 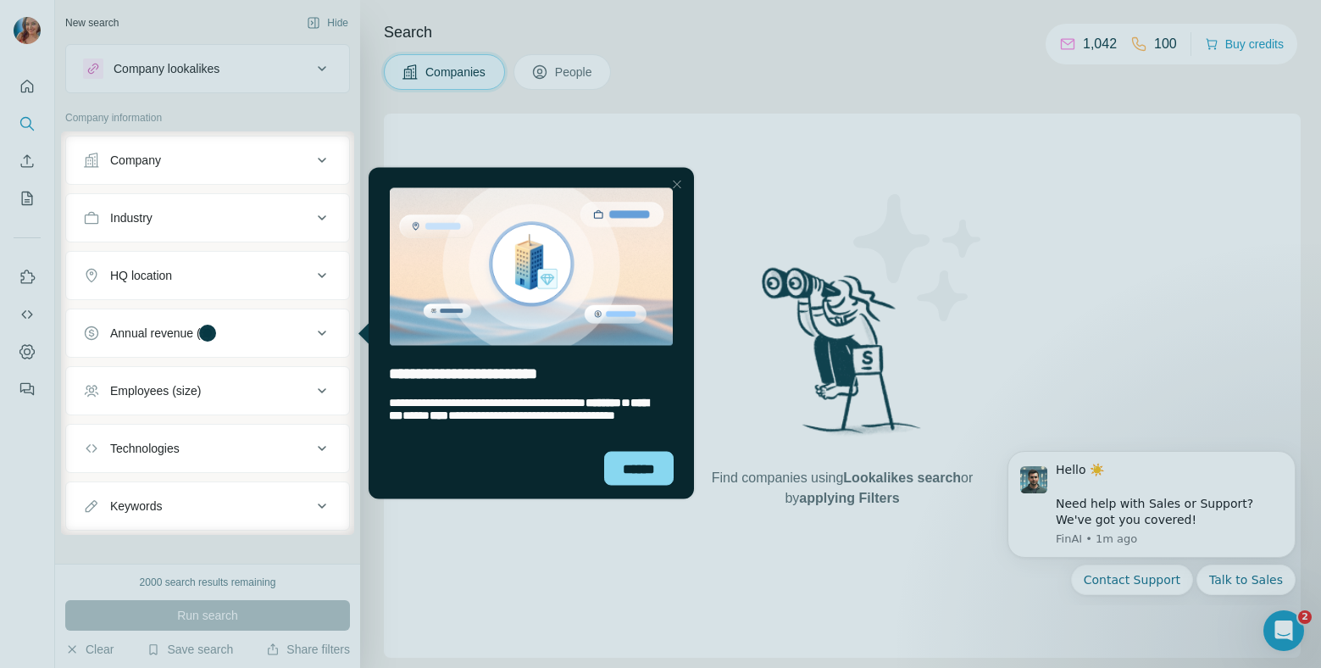 What do you see at coordinates (155, 391) in the screenshot?
I see `div: Employees (size)` at bounding box center [155, 391].